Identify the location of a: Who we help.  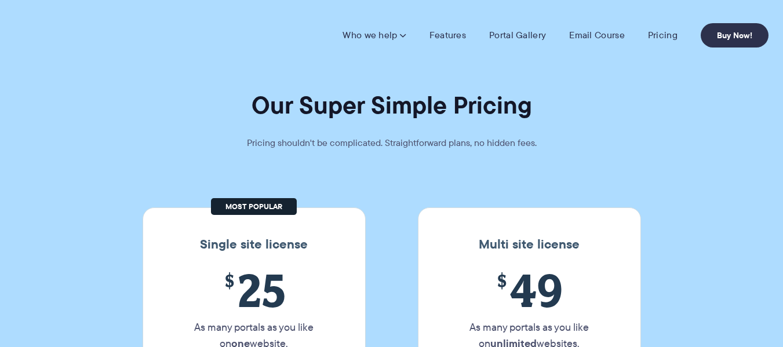
(374, 35).